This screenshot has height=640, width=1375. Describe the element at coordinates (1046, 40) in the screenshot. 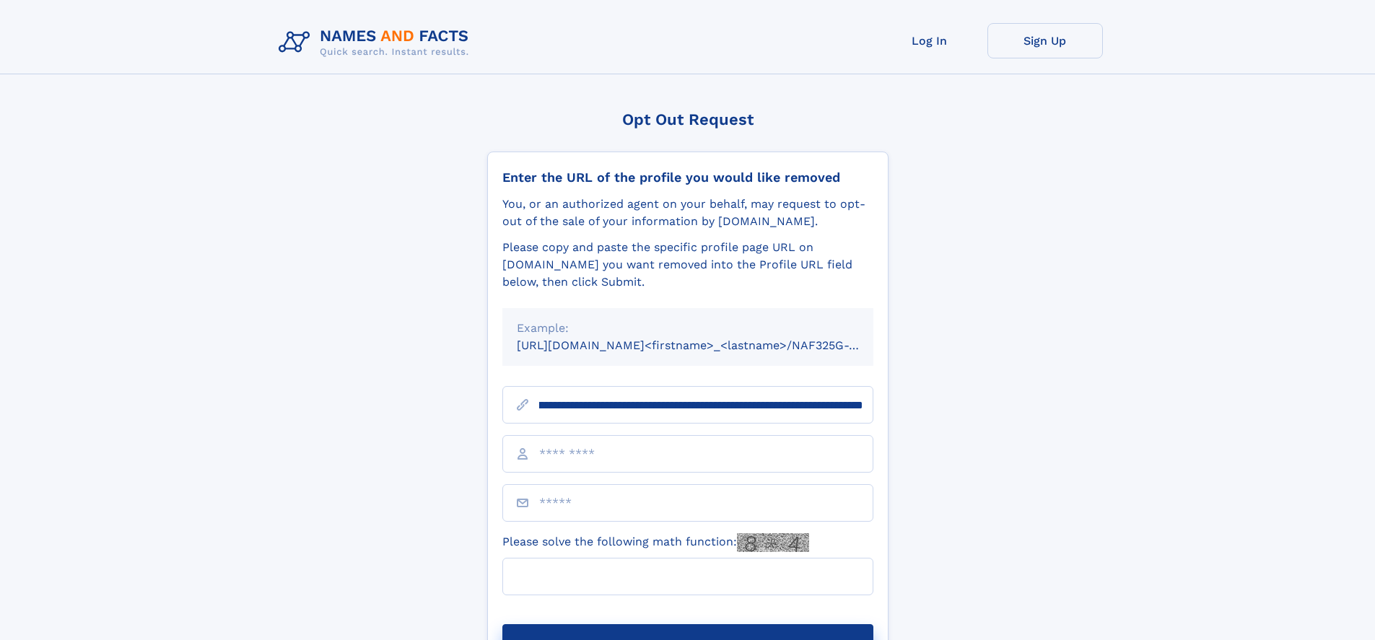

I see `a: Sign Up` at that location.